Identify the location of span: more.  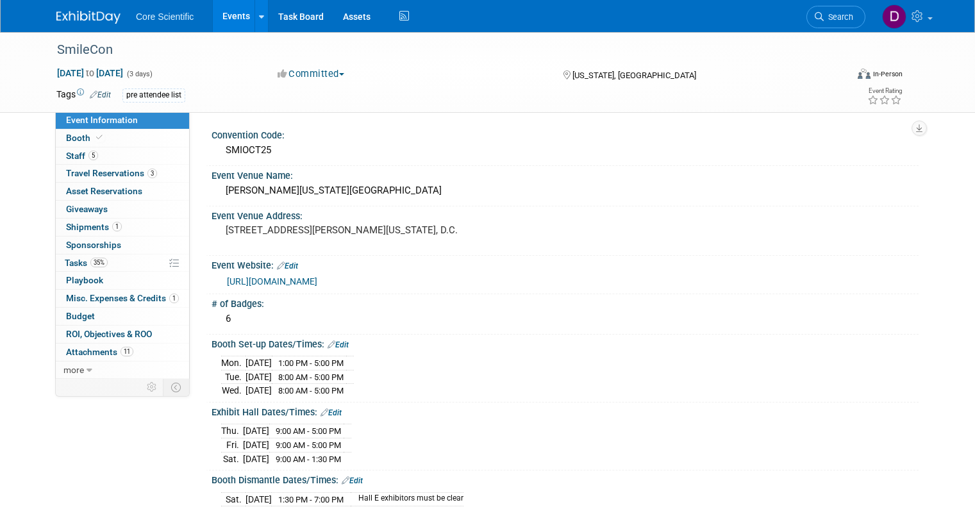
(74, 370).